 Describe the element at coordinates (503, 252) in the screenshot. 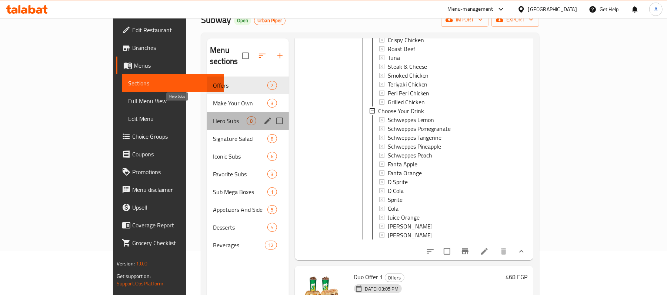

I see `button: delete` at that location.